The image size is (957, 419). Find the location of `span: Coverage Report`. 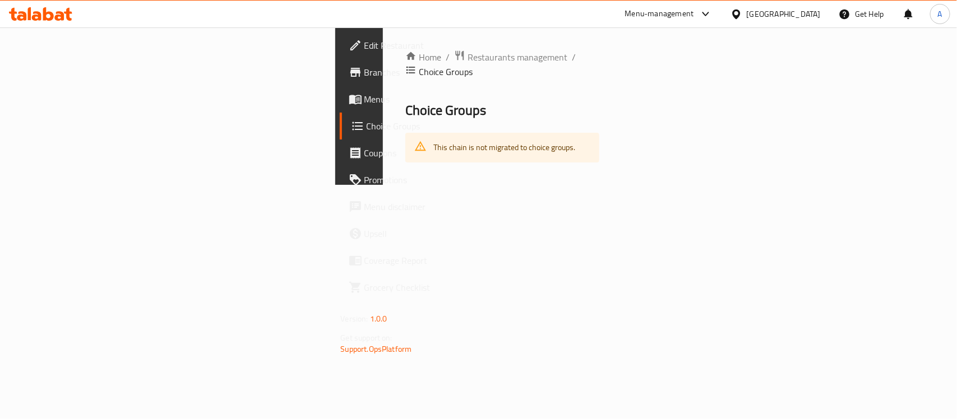

span: Coverage Report is located at coordinates (425, 261).